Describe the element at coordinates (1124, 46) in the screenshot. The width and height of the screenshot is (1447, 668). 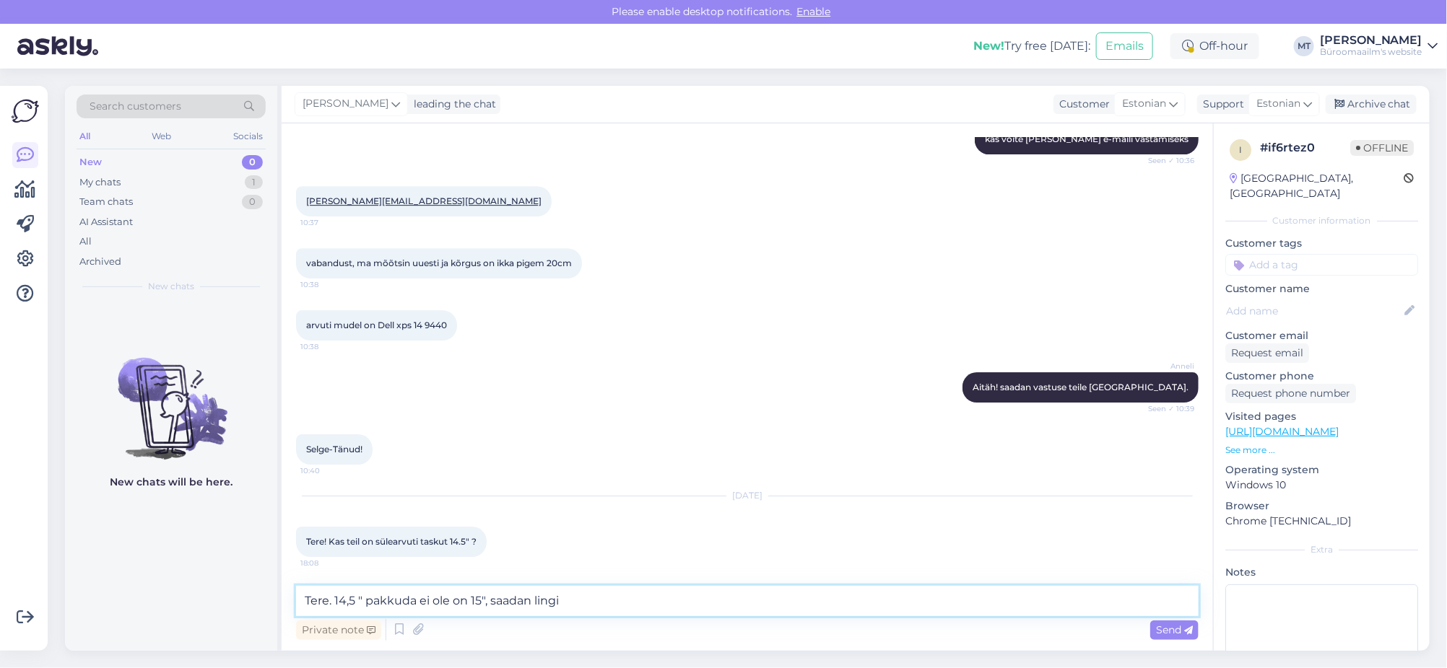
I see `button: Emails` at that location.